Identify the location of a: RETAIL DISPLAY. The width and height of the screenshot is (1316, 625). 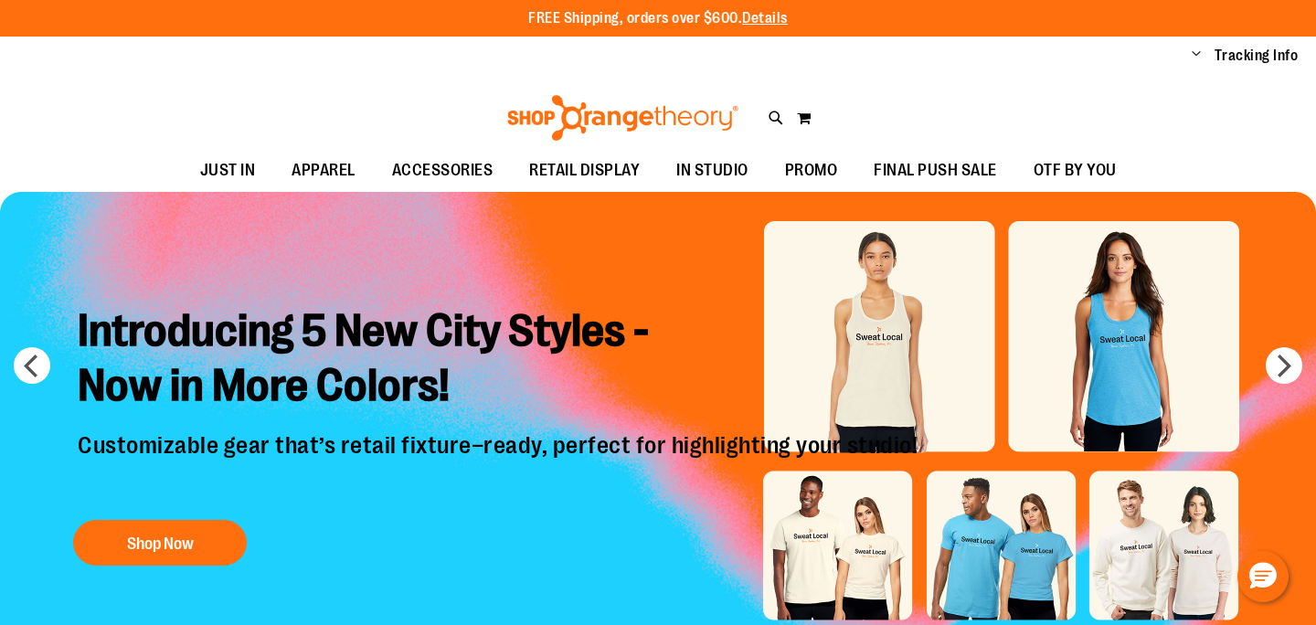
(584, 171).